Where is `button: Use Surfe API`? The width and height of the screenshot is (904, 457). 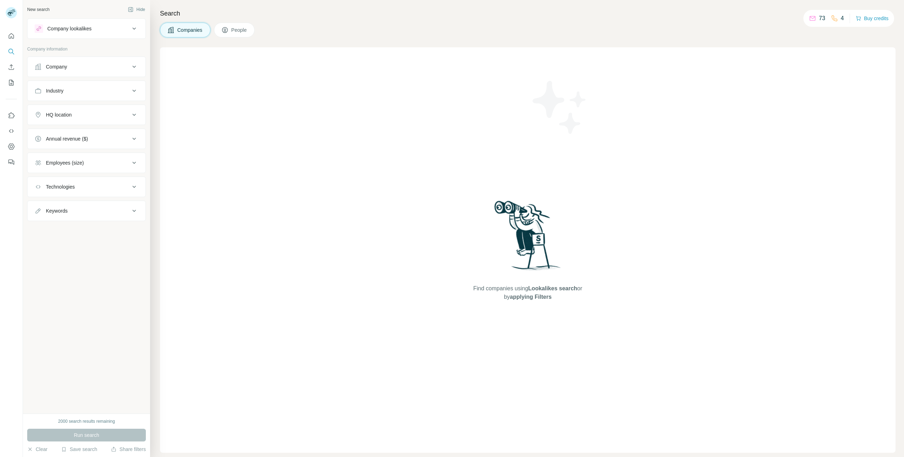
button: Use Surfe API is located at coordinates (11, 131).